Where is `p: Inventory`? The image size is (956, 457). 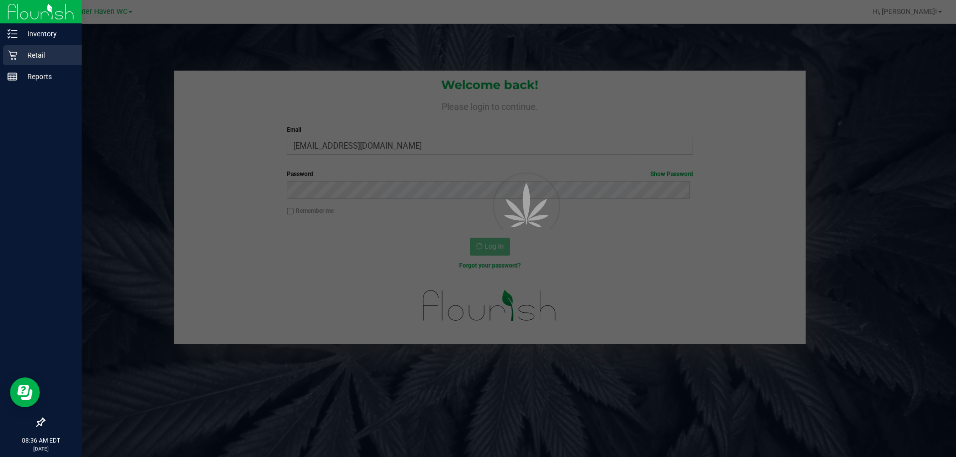
p: Inventory is located at coordinates (47, 34).